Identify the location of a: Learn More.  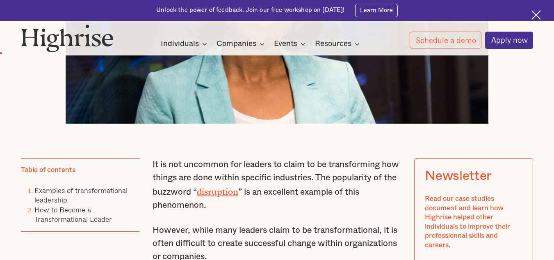
(376, 10).